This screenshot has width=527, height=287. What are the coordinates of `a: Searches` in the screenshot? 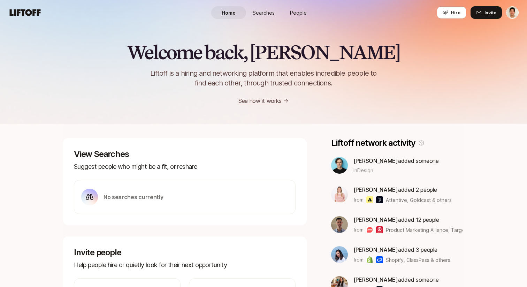 It's located at (263, 13).